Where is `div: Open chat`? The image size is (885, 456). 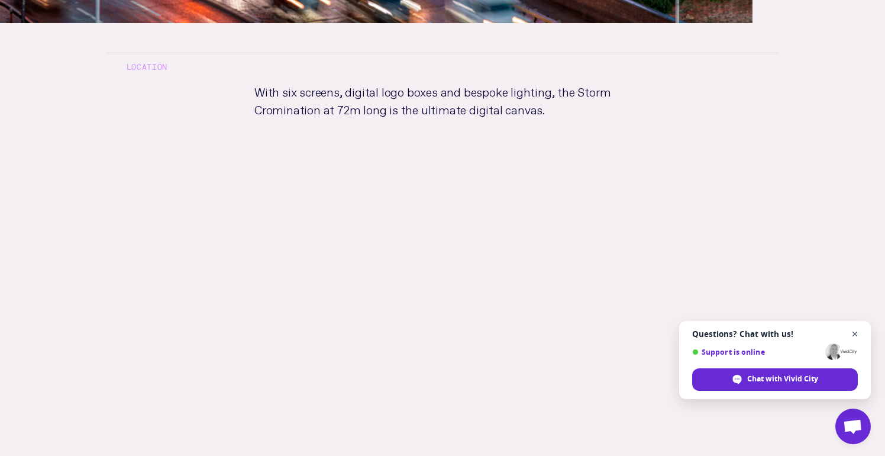
div: Open chat is located at coordinates (853, 426).